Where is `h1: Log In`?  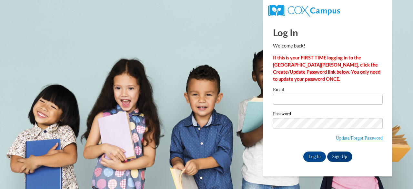
h1: Log In is located at coordinates (328, 32).